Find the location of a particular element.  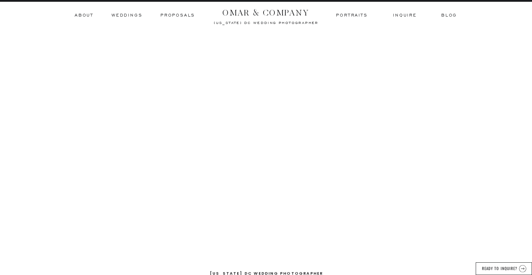

h3: BLOG is located at coordinates (449, 15).